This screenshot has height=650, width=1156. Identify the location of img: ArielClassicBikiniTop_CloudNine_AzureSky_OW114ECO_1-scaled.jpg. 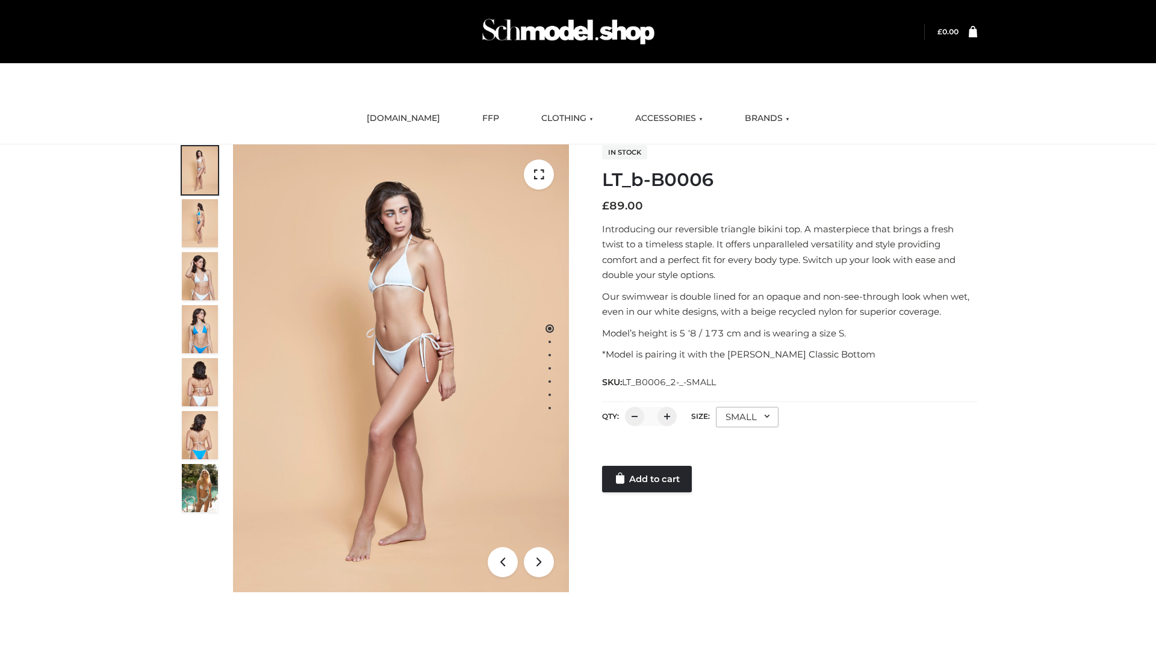
(200, 170).